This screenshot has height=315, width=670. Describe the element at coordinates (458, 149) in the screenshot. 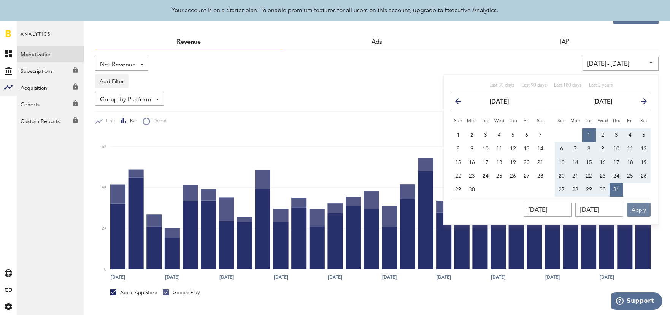

I see `button: 8` at that location.